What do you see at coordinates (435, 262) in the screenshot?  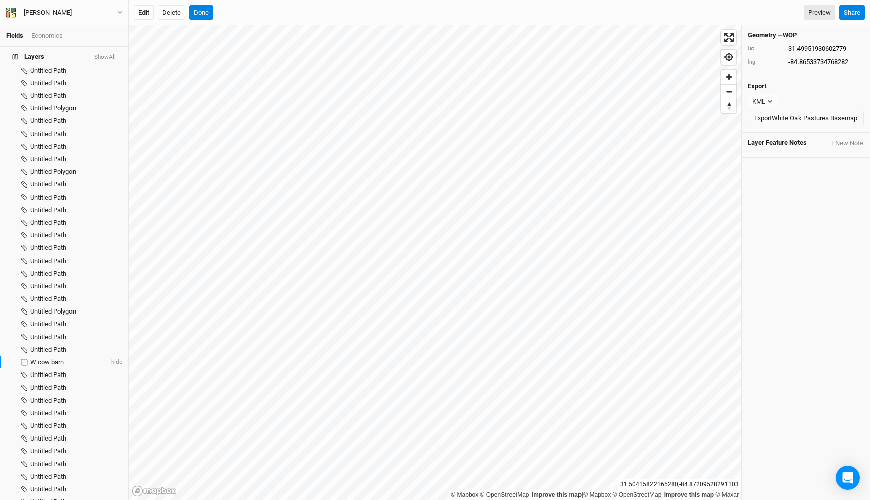 I see `canvas: Map` at bounding box center [435, 262].